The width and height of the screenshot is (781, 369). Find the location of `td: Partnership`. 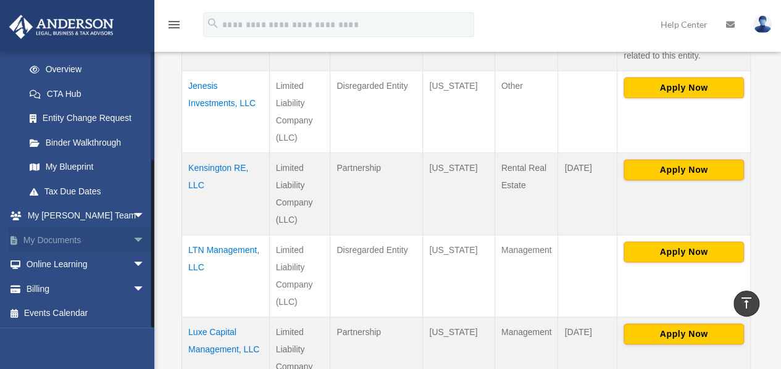

td: Partnership is located at coordinates (377, 193).